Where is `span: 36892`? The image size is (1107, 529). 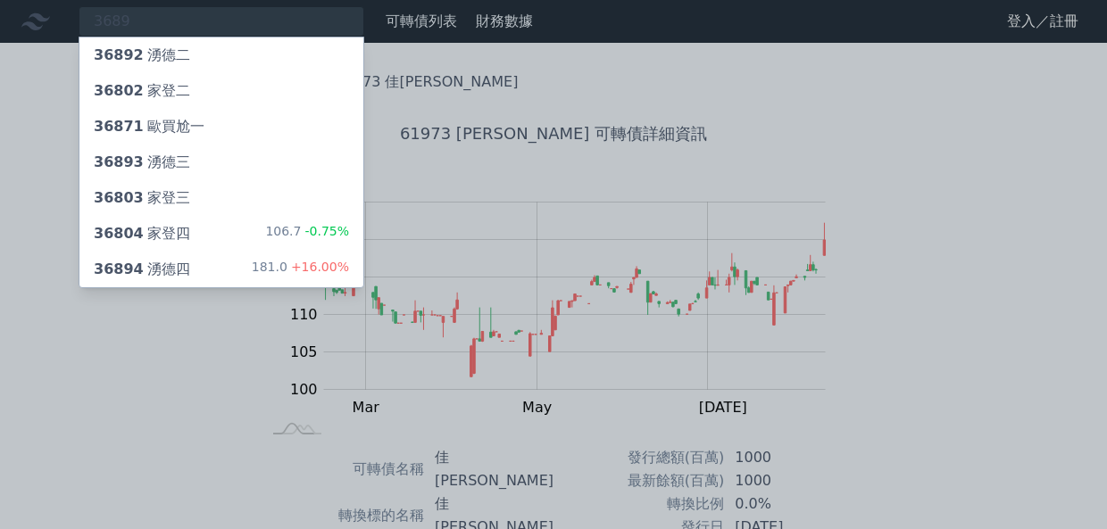 span: 36892 is located at coordinates (119, 54).